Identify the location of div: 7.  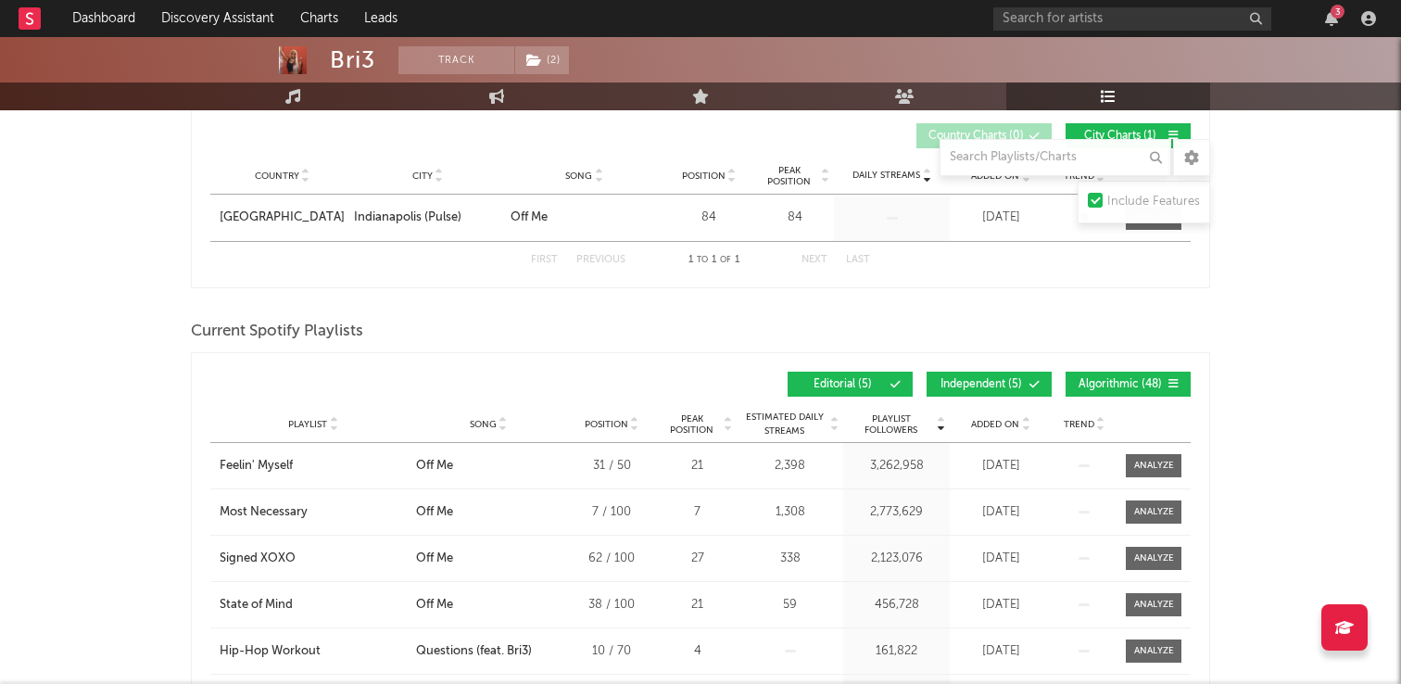
(697, 512).